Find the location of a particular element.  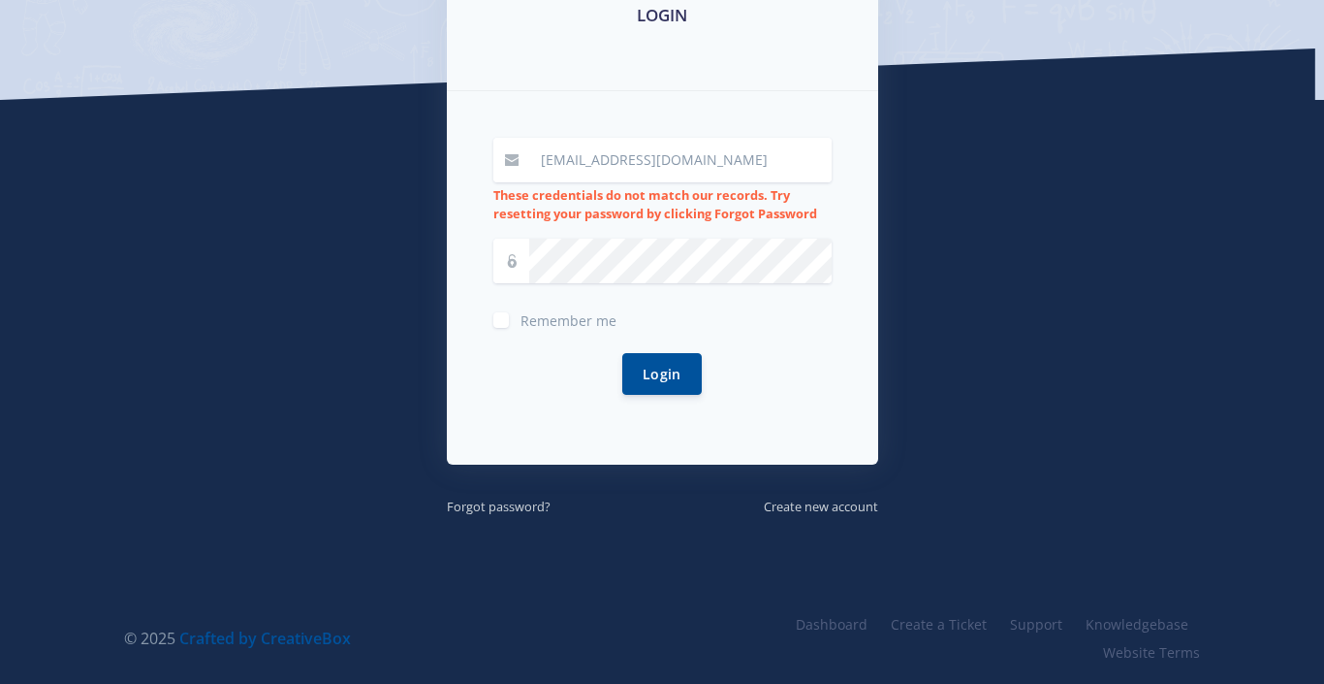

span: Knowledgebase is located at coordinates (1137, 623).